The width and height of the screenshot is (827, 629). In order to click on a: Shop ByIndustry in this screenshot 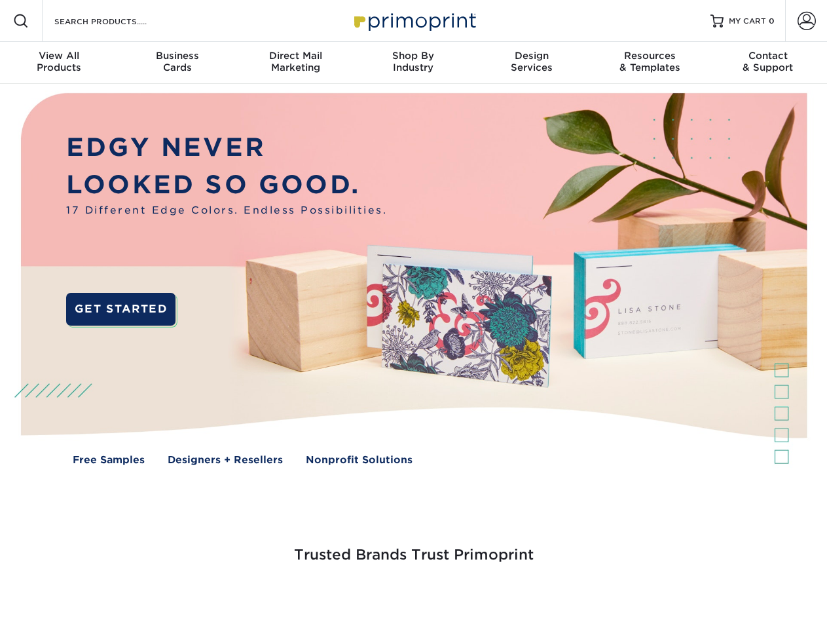, I will do `click(413, 63)`.